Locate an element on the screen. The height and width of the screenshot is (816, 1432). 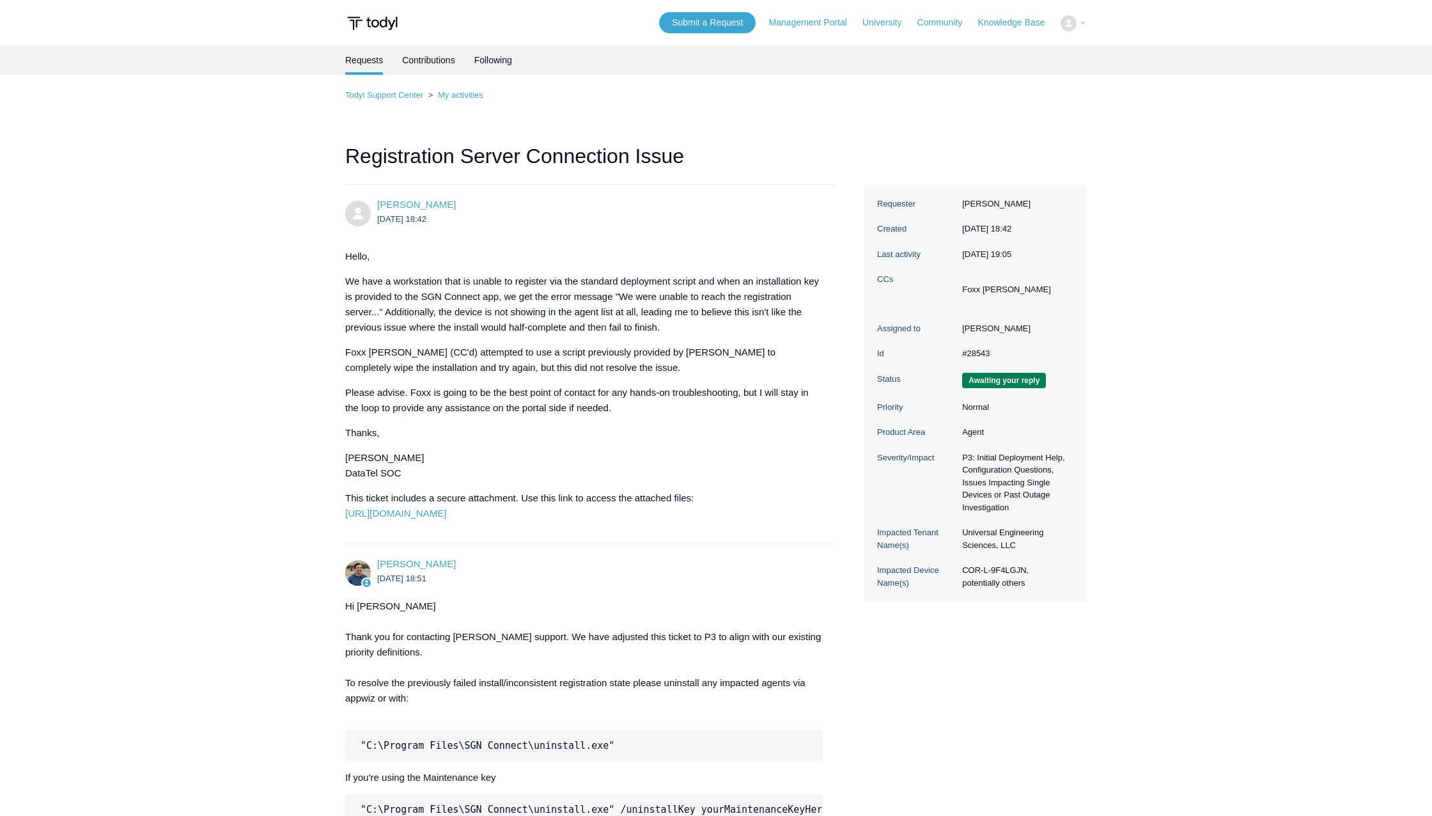
a: Following is located at coordinates (493, 60).